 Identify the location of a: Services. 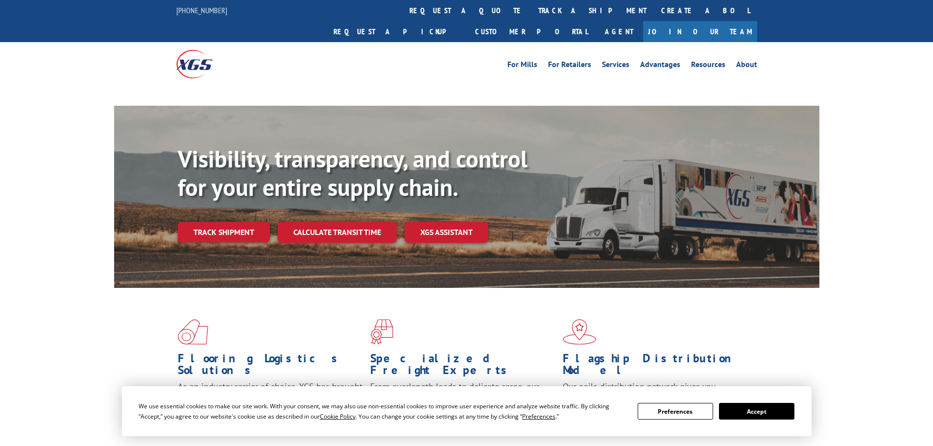
(616, 66).